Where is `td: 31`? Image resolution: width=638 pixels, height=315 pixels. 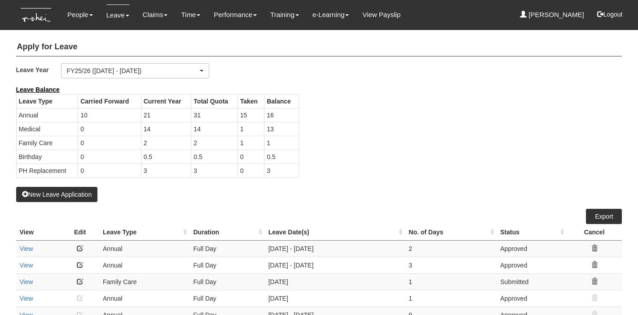
td: 31 is located at coordinates (214, 115).